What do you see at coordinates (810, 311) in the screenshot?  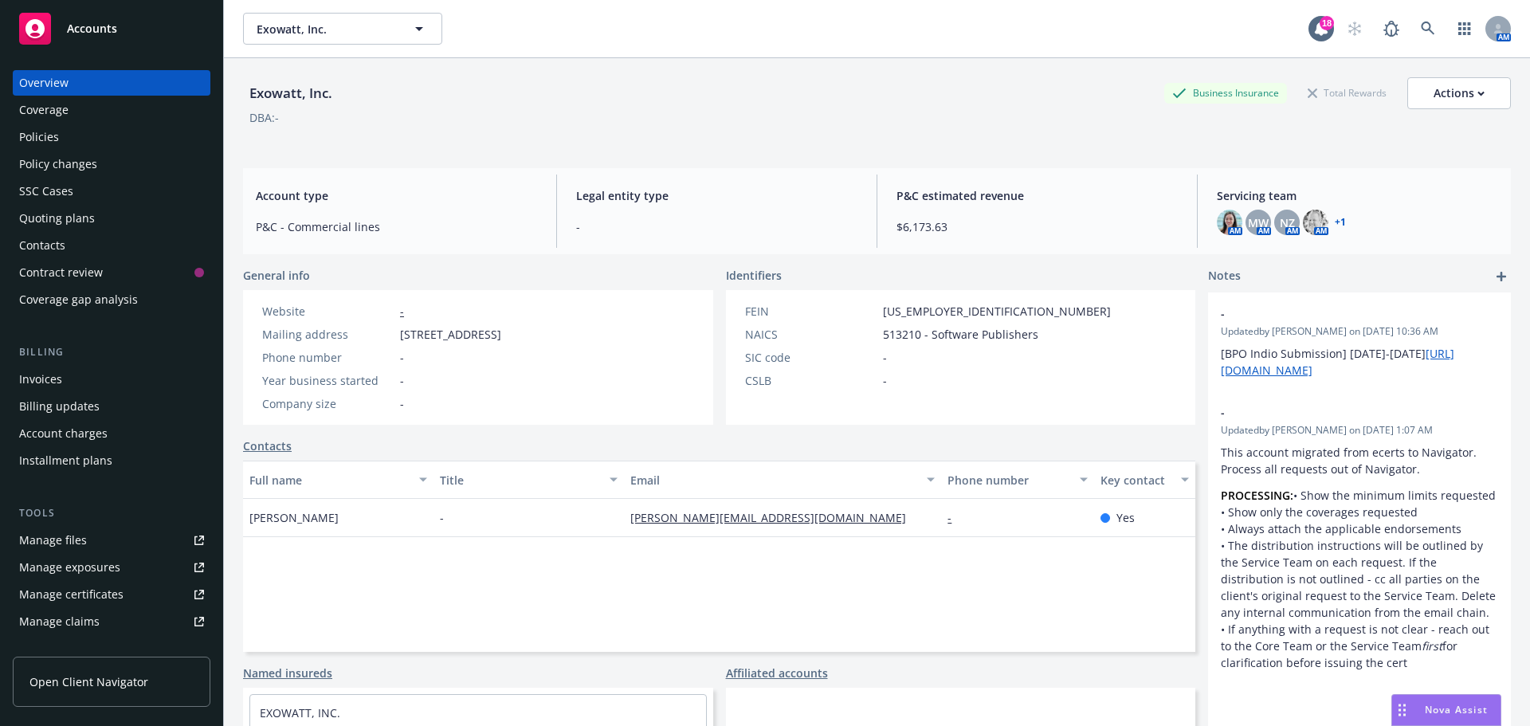 I see `div: FEIN` at bounding box center [810, 311].